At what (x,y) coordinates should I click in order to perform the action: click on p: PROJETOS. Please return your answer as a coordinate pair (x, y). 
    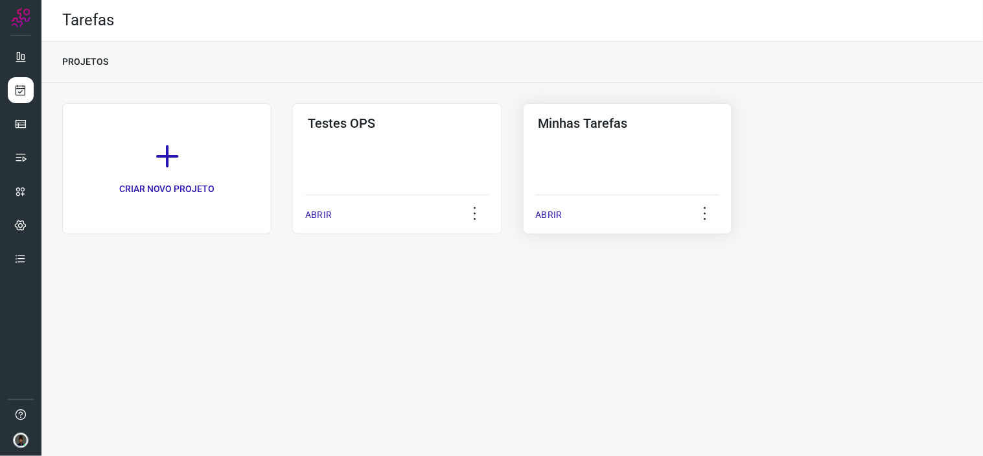
    Looking at the image, I should click on (85, 62).